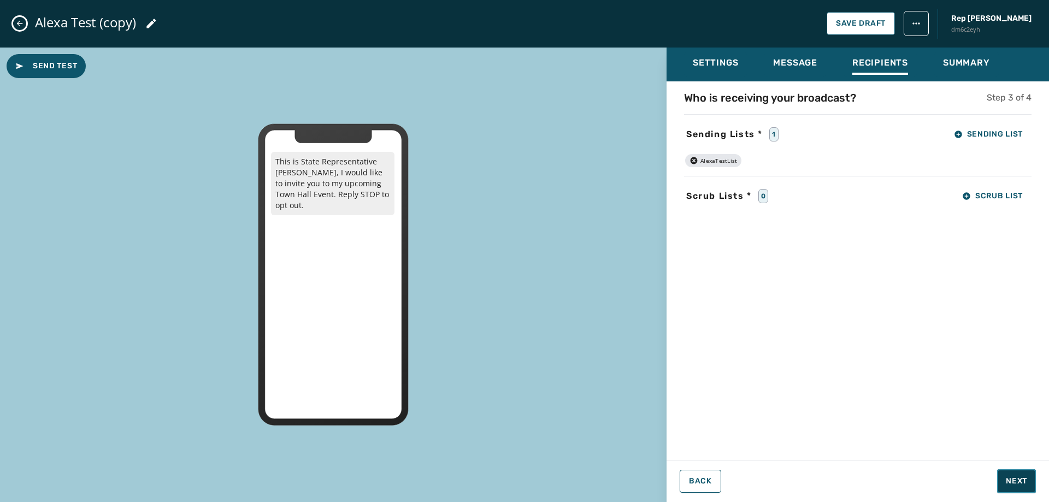 The width and height of the screenshot is (1049, 502). I want to click on span: Settings, so click(715, 63).